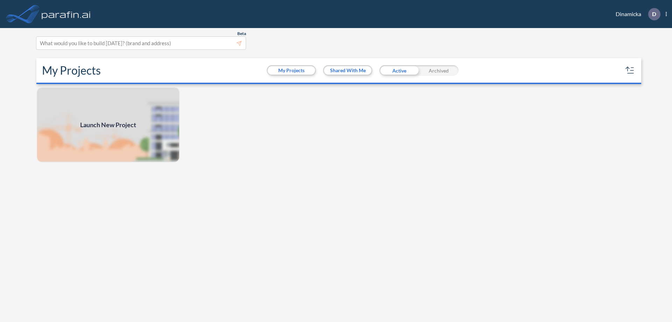 The height and width of the screenshot is (322, 672). Describe the element at coordinates (347, 70) in the screenshot. I see `button: Shared With Me` at that location.